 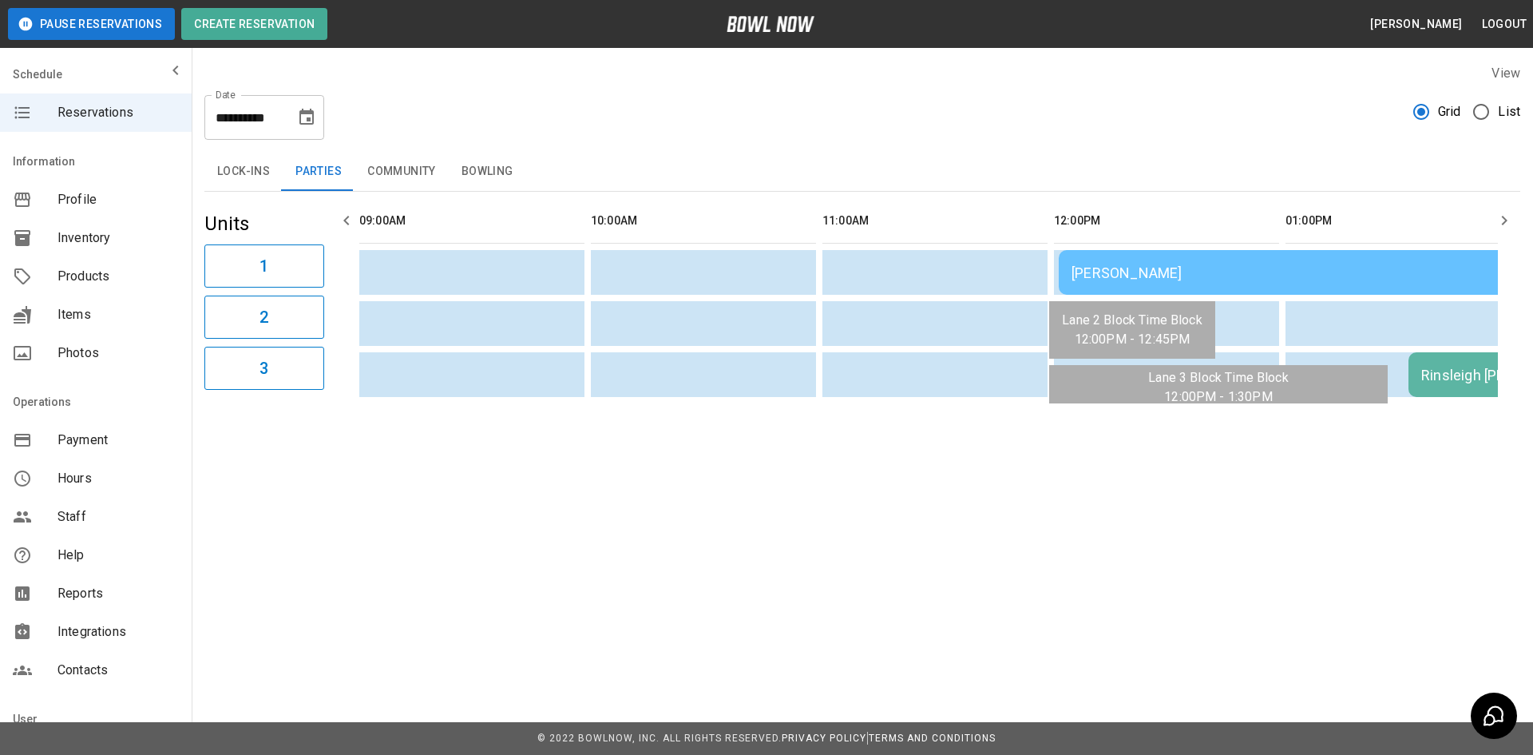 What do you see at coordinates (118, 517) in the screenshot?
I see `span: Staff` at bounding box center [118, 517].